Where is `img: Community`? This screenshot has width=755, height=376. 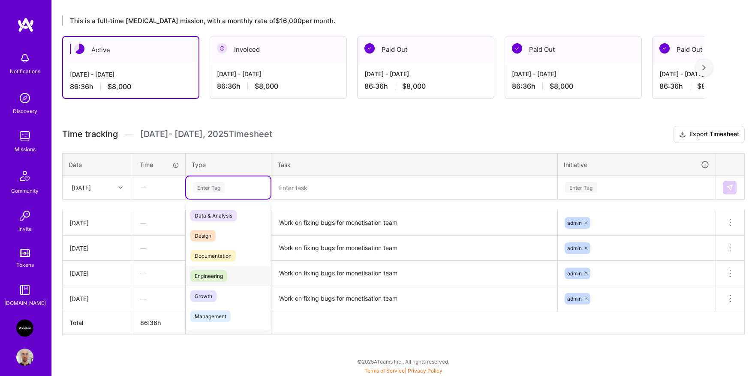
img: Community is located at coordinates (25, 176).